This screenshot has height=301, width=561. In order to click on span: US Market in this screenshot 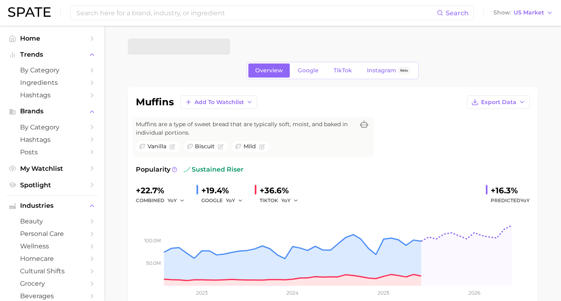, I will do `click(529, 12)`.